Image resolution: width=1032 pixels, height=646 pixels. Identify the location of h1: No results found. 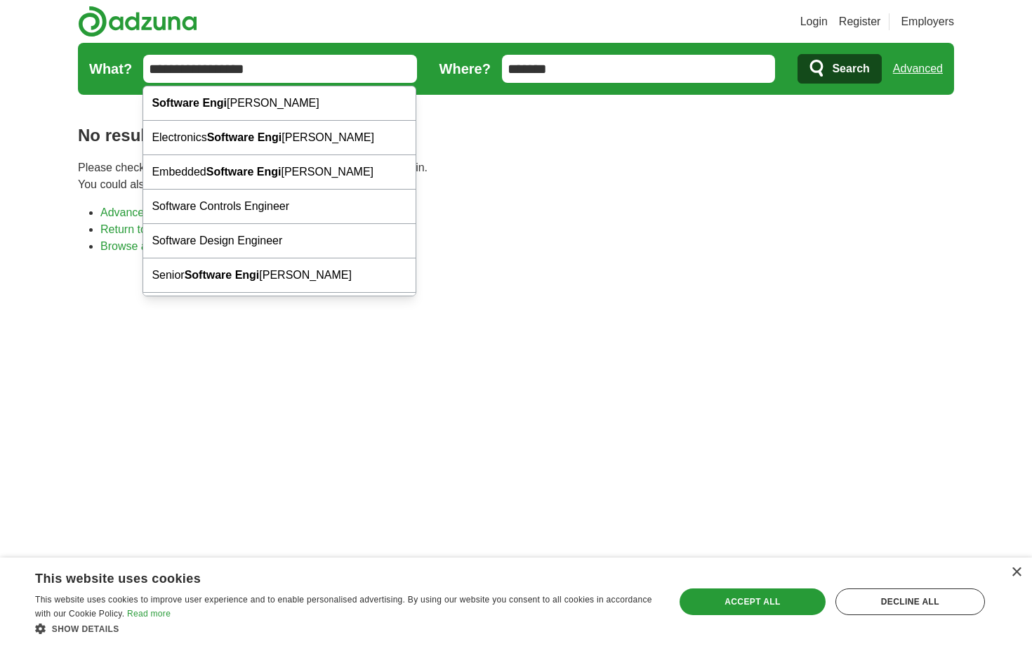
(516, 136).